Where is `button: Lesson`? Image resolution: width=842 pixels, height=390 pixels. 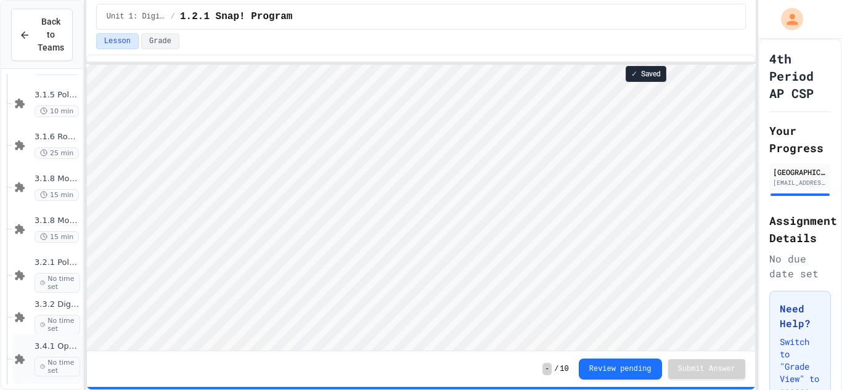 button: Lesson is located at coordinates (117, 41).